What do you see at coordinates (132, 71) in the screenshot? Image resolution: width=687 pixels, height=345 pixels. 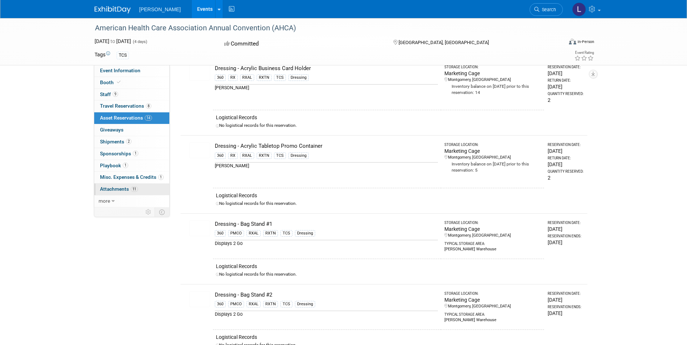 I see `a: Event Information` at bounding box center [132, 71].